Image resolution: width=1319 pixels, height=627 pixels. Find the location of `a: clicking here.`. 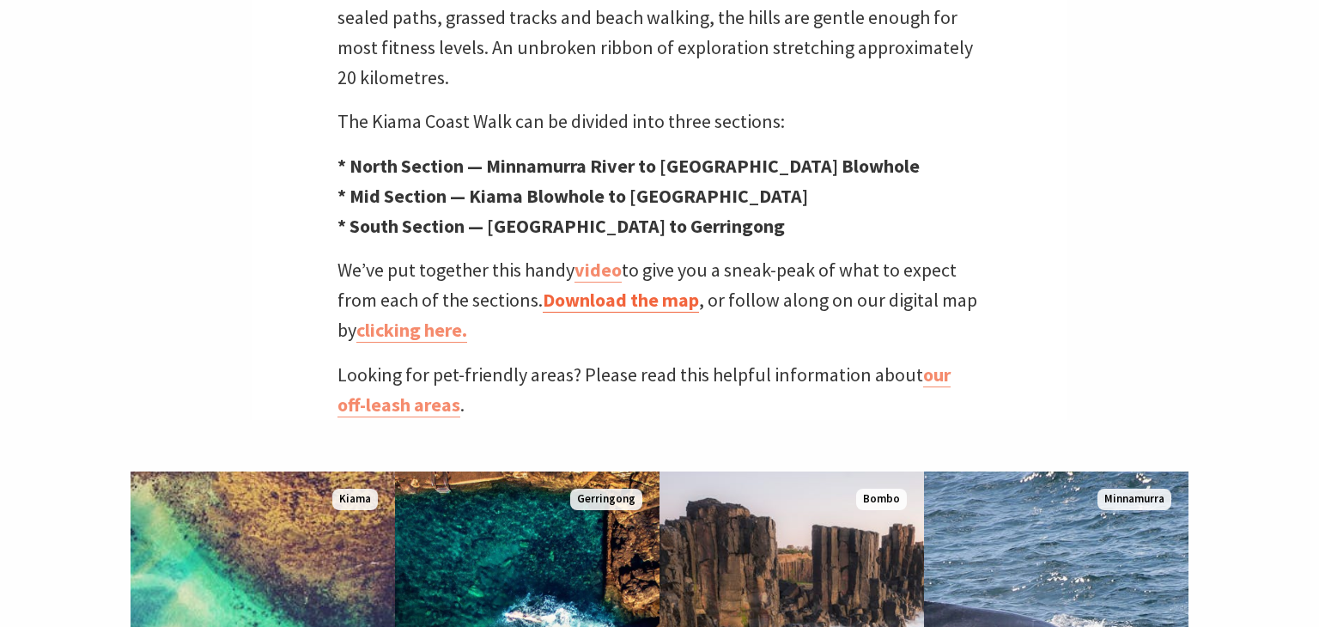

a: clicking here. is located at coordinates (411, 330).